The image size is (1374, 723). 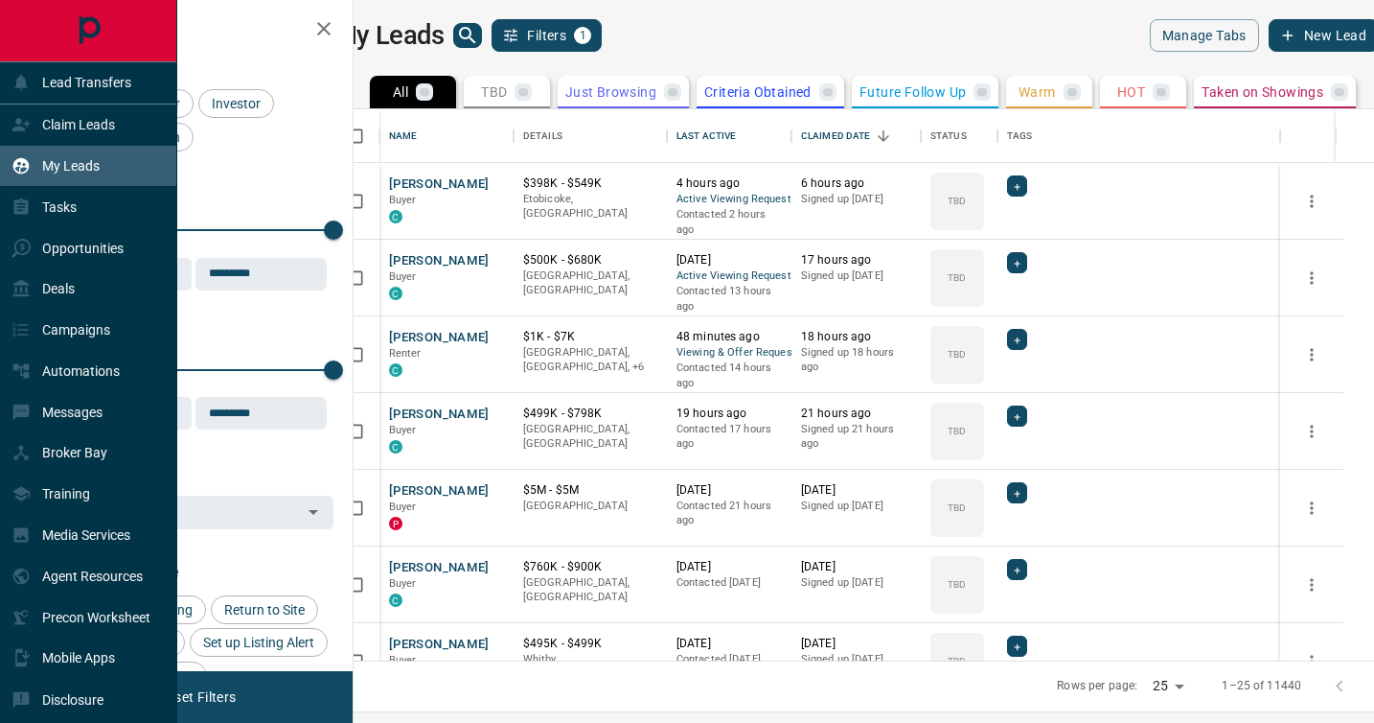 What do you see at coordinates (590, 490) in the screenshot?
I see `p: $5M - $5M` at bounding box center [590, 490].